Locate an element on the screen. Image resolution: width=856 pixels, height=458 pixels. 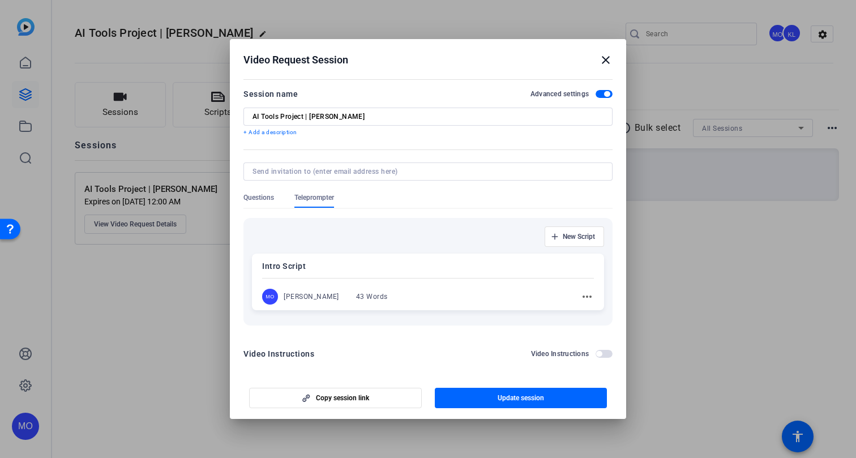
div: Session name is located at coordinates (271, 94).